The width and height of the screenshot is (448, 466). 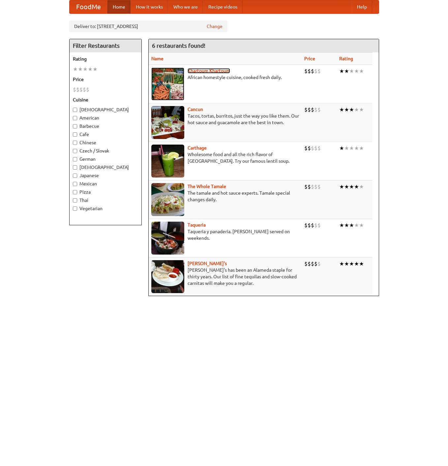 What do you see at coordinates (225, 196) in the screenshot?
I see `p: The tamale and hot sauce experts. Tamale special changes daily.` at bounding box center [225, 196].